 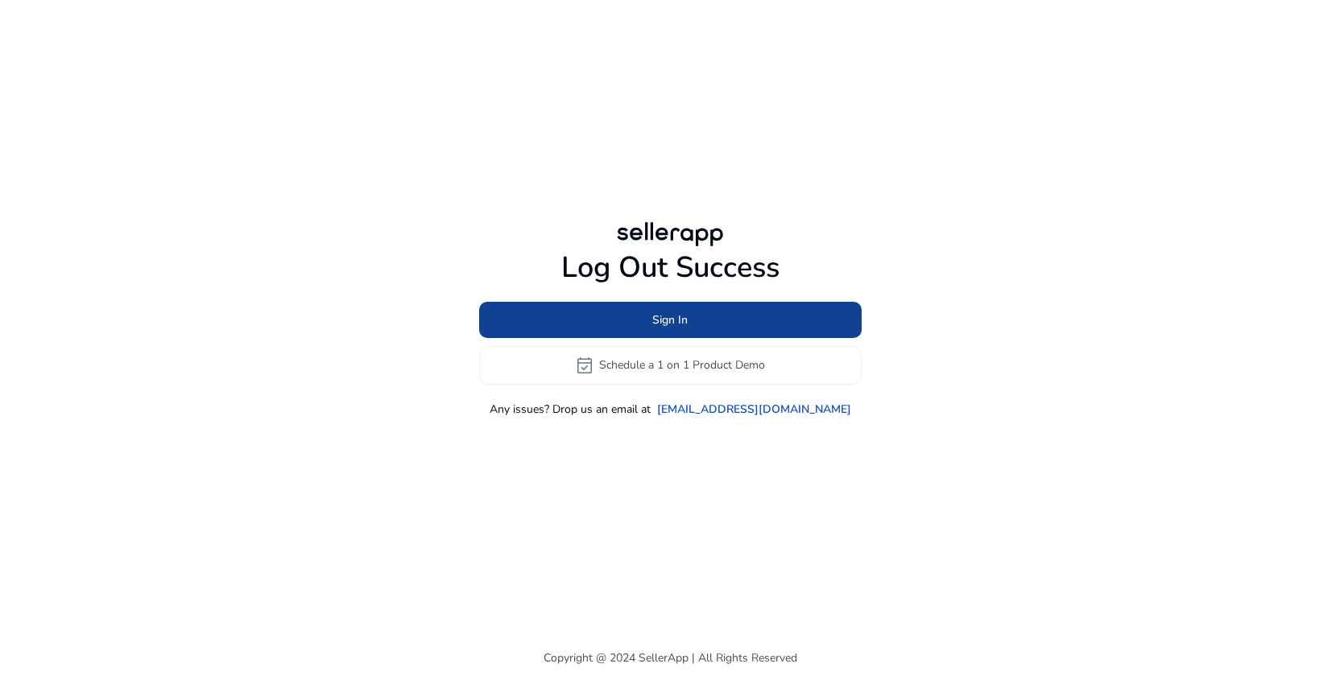 What do you see at coordinates (670, 267) in the screenshot?
I see `h1: Log Out Success` at bounding box center [670, 267].